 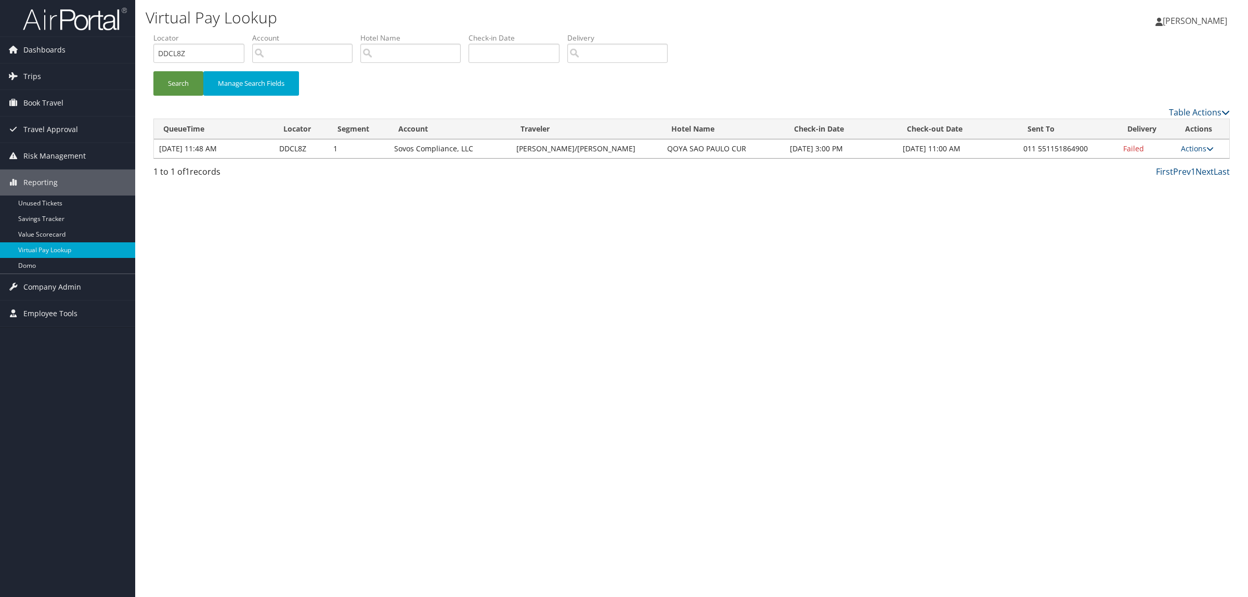 What do you see at coordinates (518, 38) in the screenshot?
I see `label: Check-in Date` at bounding box center [518, 38].